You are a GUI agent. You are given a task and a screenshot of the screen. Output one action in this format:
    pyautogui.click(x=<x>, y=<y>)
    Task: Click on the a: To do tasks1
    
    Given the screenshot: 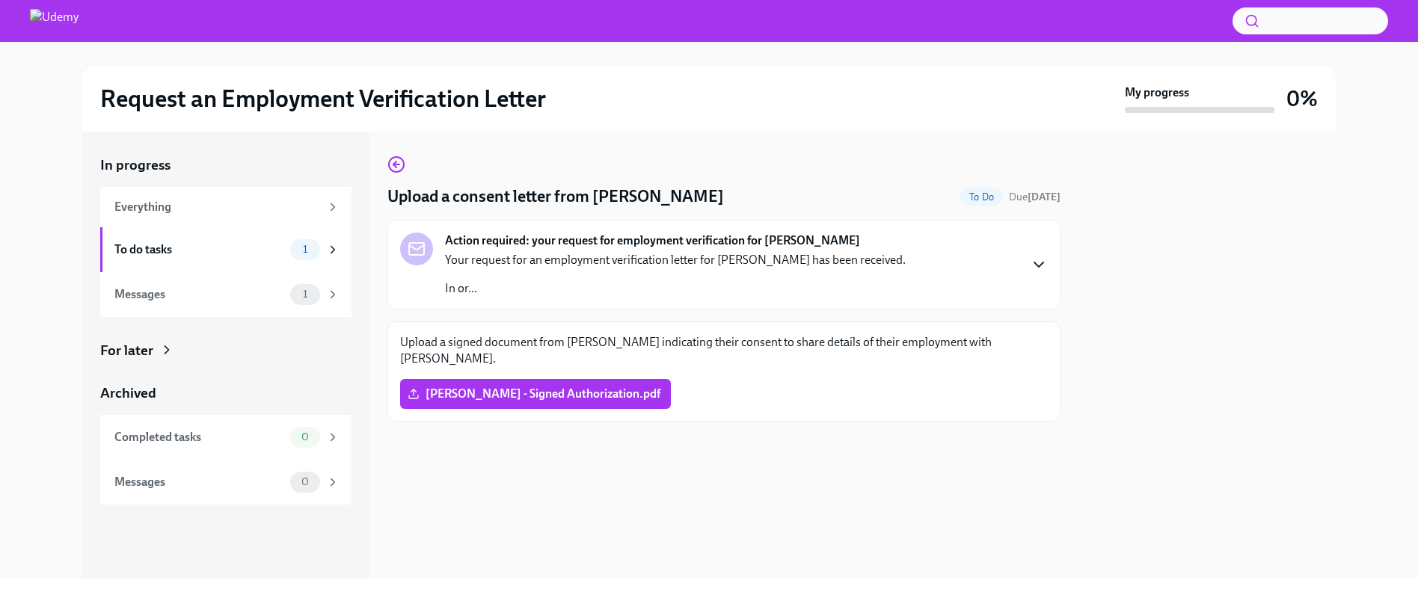 What is the action you would take?
    pyautogui.click(x=226, y=250)
    